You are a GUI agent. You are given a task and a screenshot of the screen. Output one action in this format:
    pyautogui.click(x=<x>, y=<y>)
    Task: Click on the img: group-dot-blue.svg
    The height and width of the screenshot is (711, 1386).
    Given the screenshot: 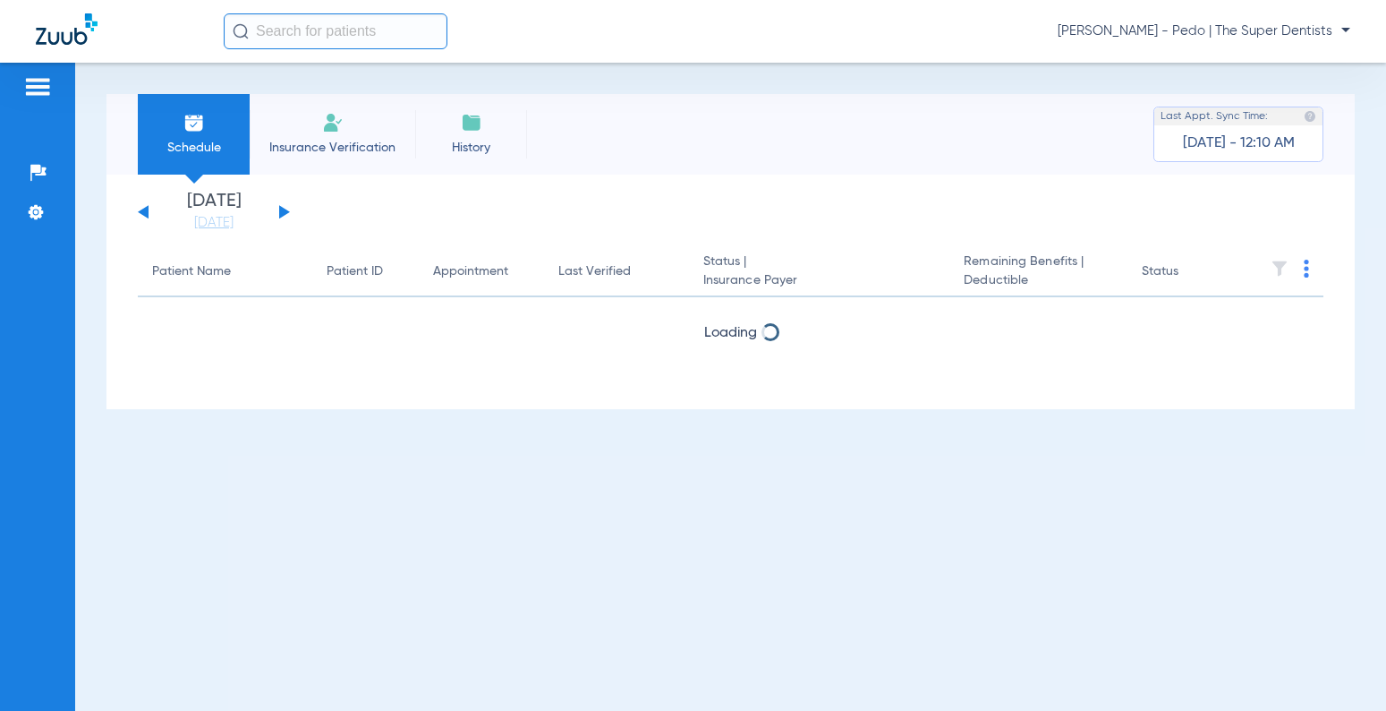 What is the action you would take?
    pyautogui.click(x=1307, y=268)
    